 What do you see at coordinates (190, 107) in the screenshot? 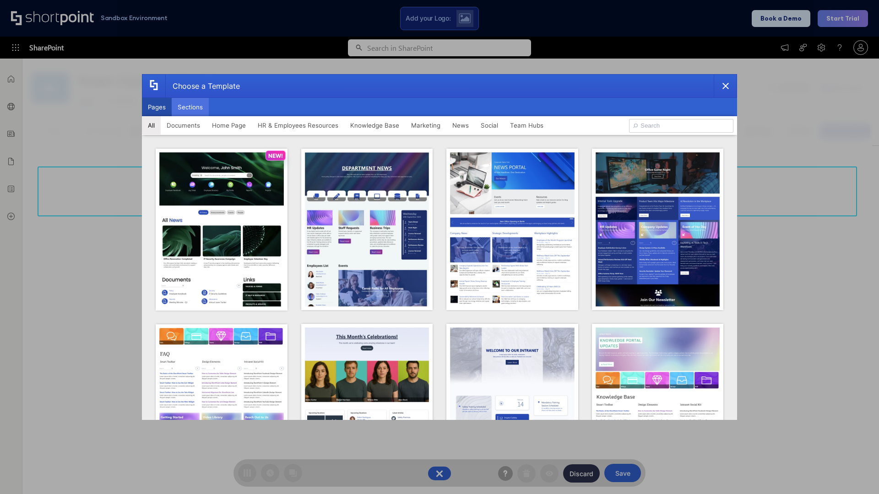
I see `button: Sections` at bounding box center [190, 107].